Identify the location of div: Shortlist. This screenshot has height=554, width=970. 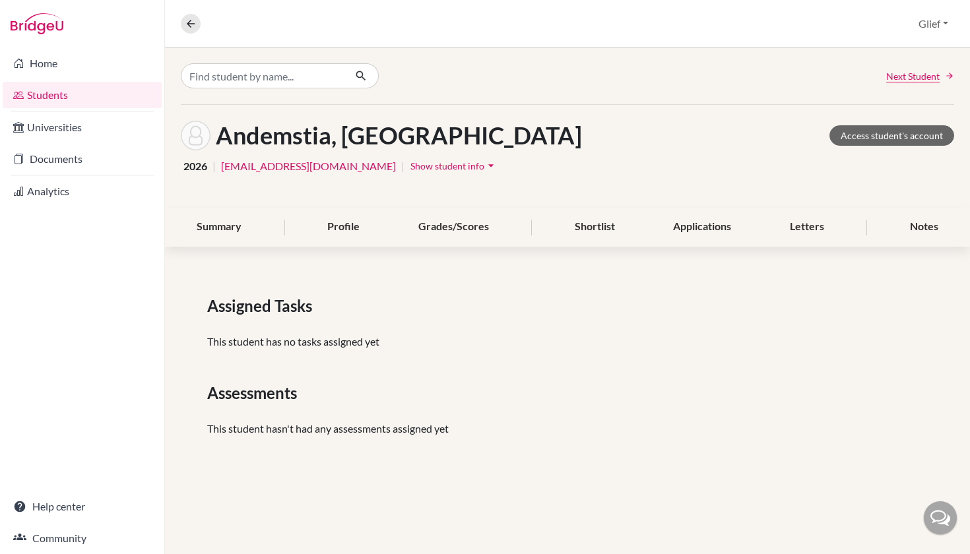
(594, 227).